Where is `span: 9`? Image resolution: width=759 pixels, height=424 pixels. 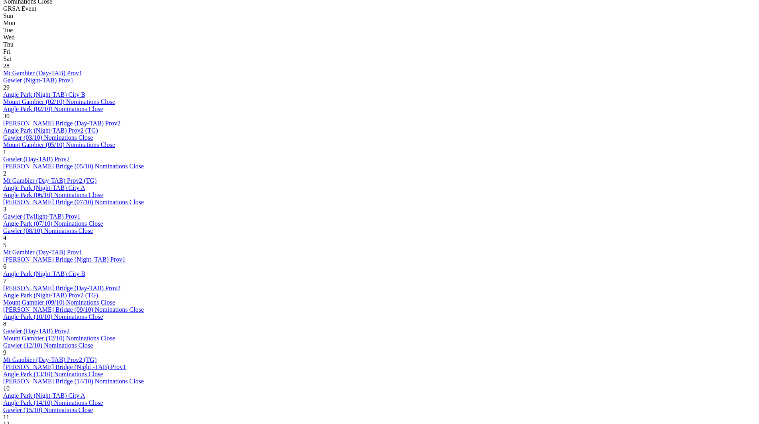 span: 9 is located at coordinates (5, 353).